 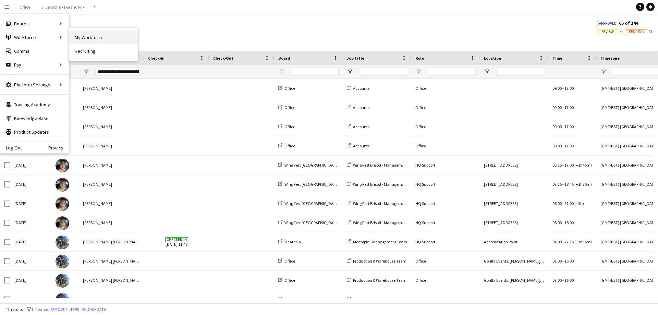 I want to click on span: Board, so click(x=284, y=58).